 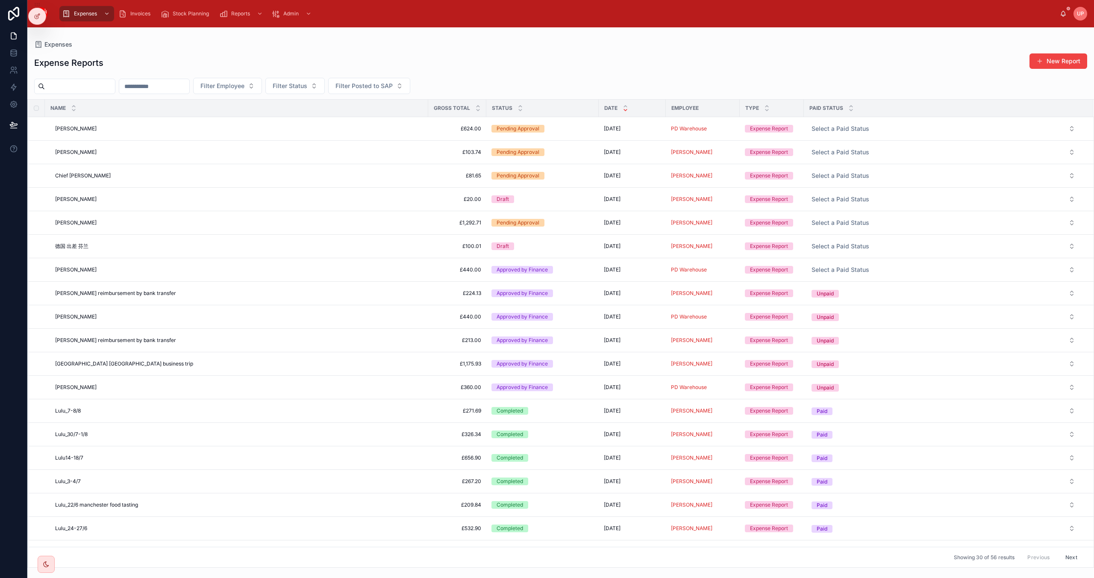 What do you see at coordinates (457, 364) in the screenshot?
I see `span: £1,175.93` at bounding box center [457, 364].